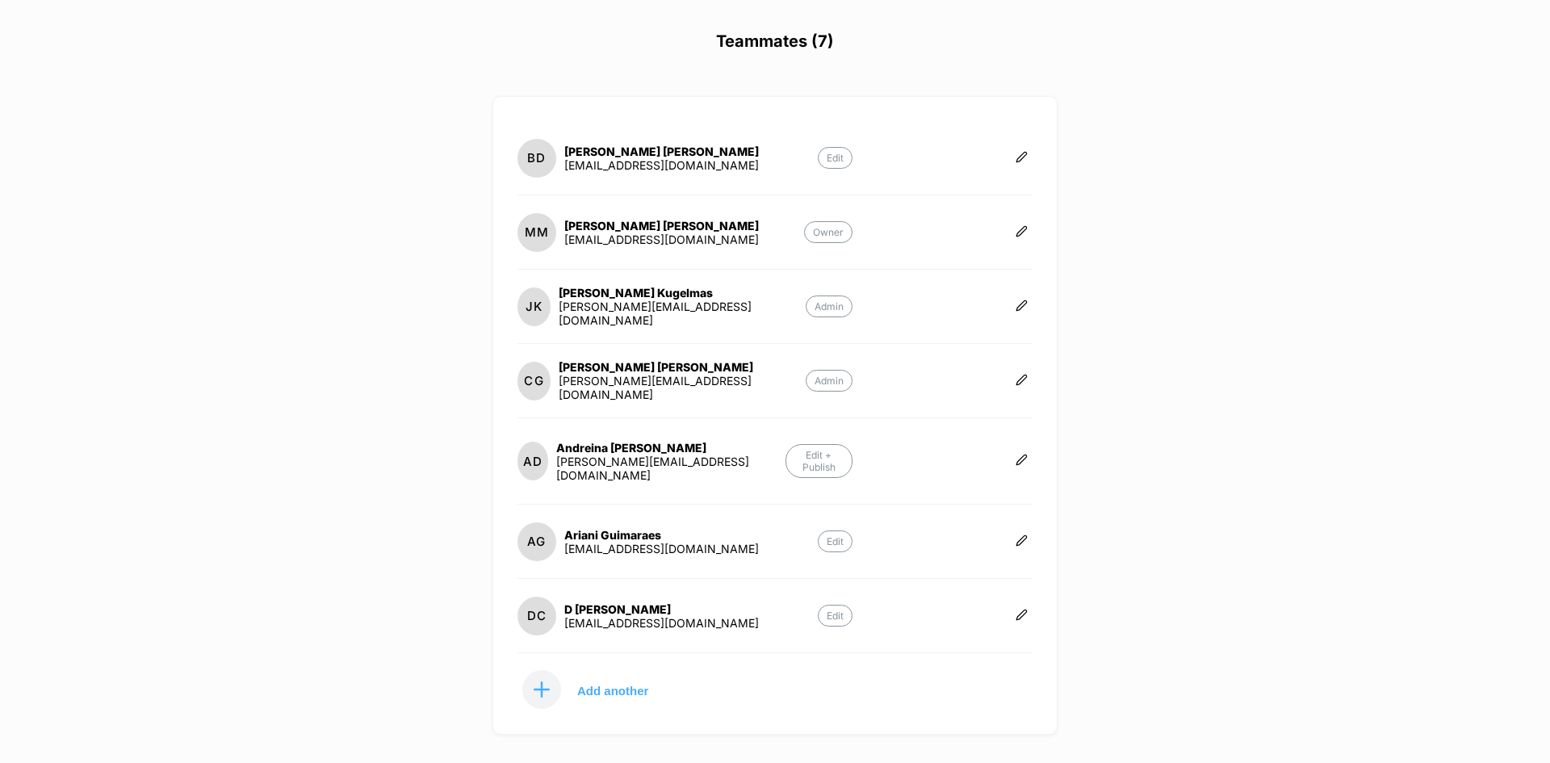 Image resolution: width=1550 pixels, height=763 pixels. I want to click on p: Add another, so click(613, 690).